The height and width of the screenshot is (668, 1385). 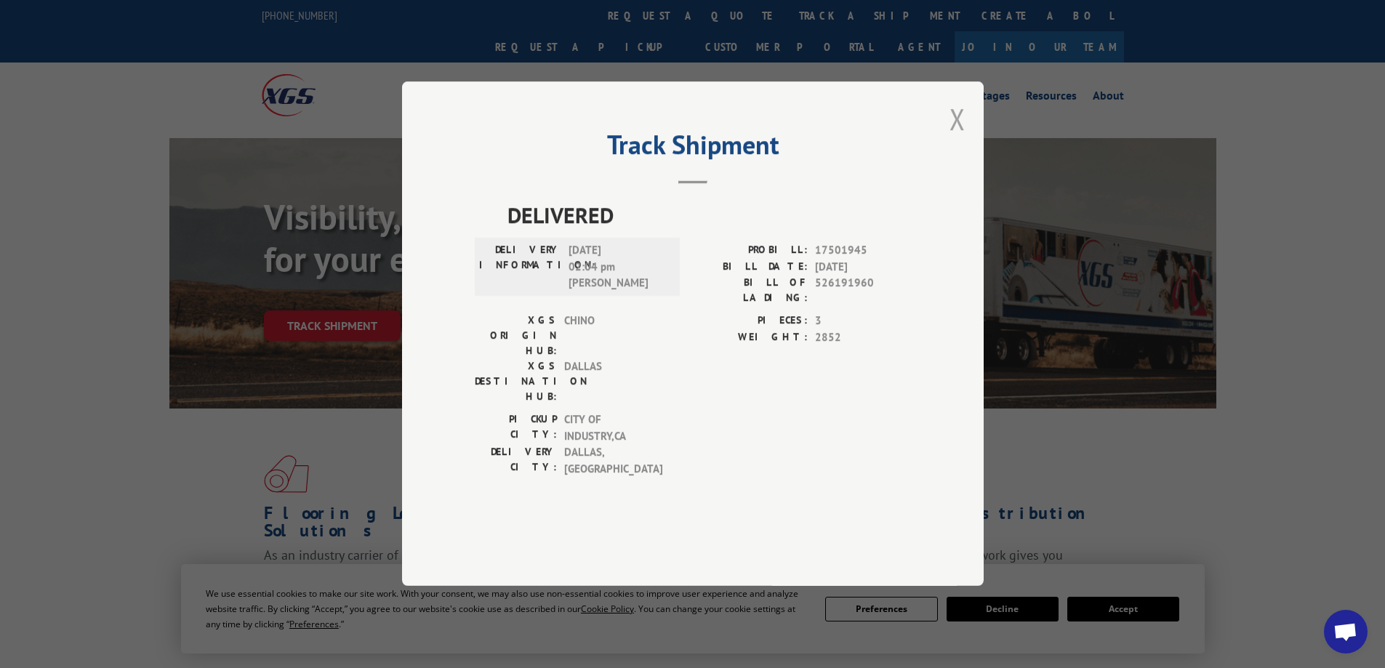 What do you see at coordinates (863, 337) in the screenshot?
I see `span: 2852` at bounding box center [863, 337].